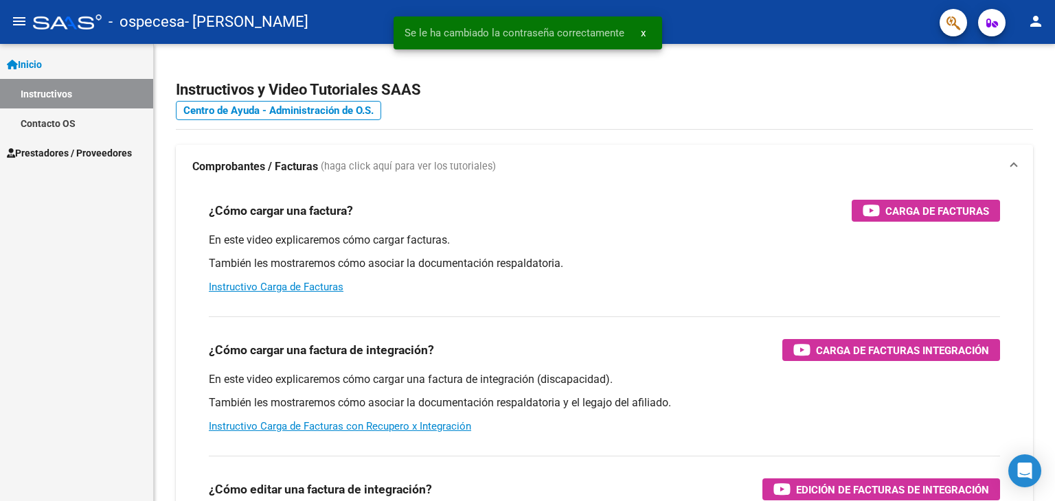 This screenshot has height=501, width=1055. I want to click on span: x, so click(643, 33).